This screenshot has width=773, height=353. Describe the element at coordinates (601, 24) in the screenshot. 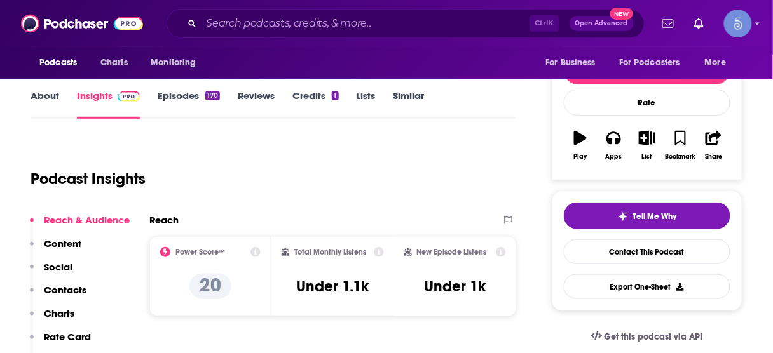

I see `button: Open AdvancedNew` at that location.